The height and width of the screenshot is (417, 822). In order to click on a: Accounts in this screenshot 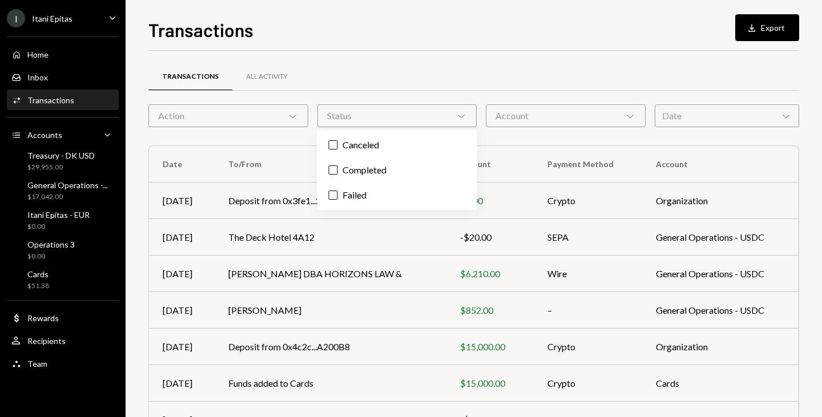, I will do `click(63, 135)`.